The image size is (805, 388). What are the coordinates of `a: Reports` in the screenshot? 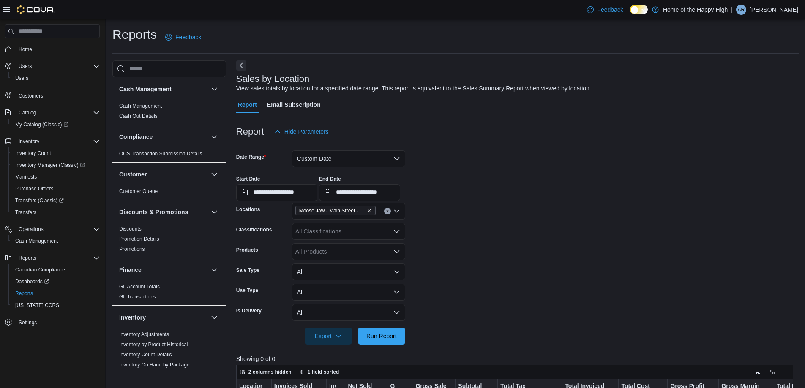 It's located at (24, 294).